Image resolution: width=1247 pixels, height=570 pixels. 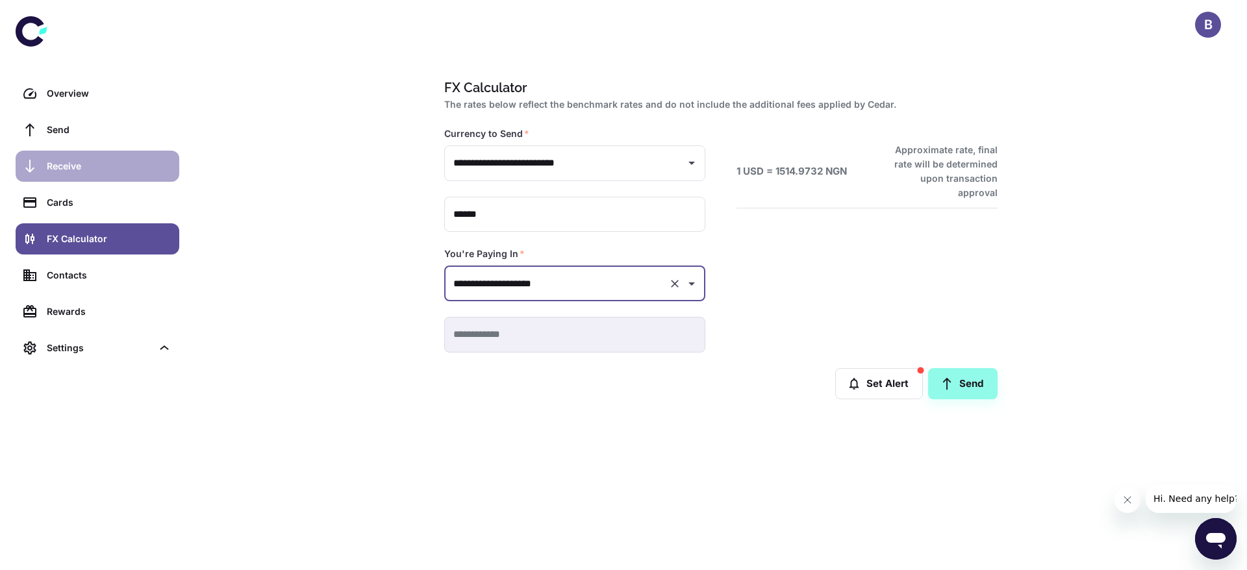 What do you see at coordinates (109, 93) in the screenshot?
I see `div: Overview` at bounding box center [109, 93].